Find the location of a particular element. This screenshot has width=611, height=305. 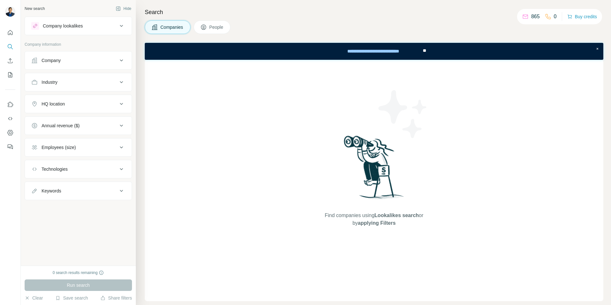

div: Close Step is located at coordinates (452, 6).